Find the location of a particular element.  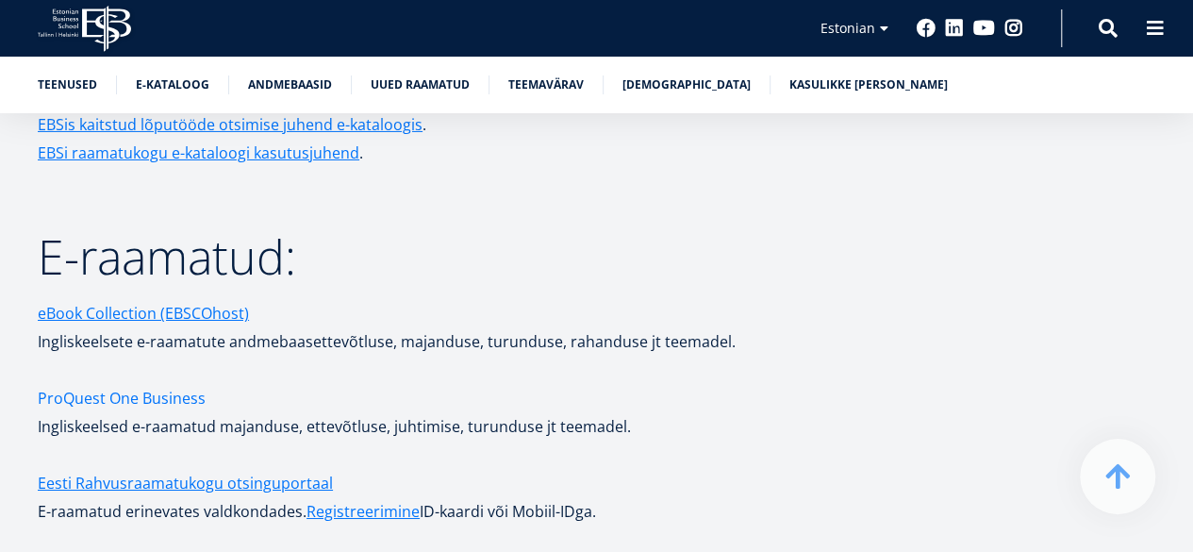

a: Instagram is located at coordinates (1014, 28).